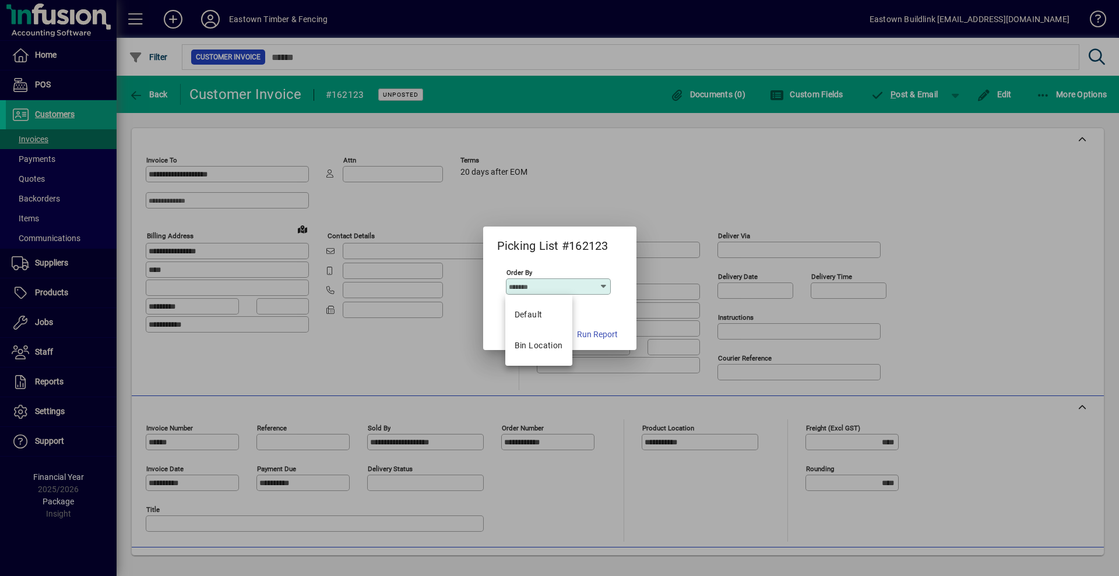 The image size is (1119, 576). What do you see at coordinates (519, 272) in the screenshot?
I see `mat-label: Order By` at bounding box center [519, 272].